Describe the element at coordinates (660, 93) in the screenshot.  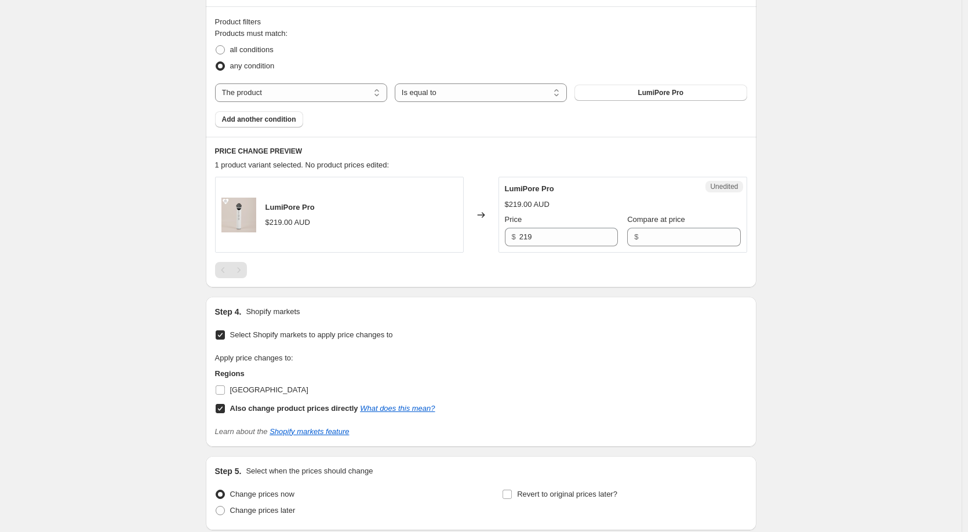
I see `button: LumiPore Pro` at that location.